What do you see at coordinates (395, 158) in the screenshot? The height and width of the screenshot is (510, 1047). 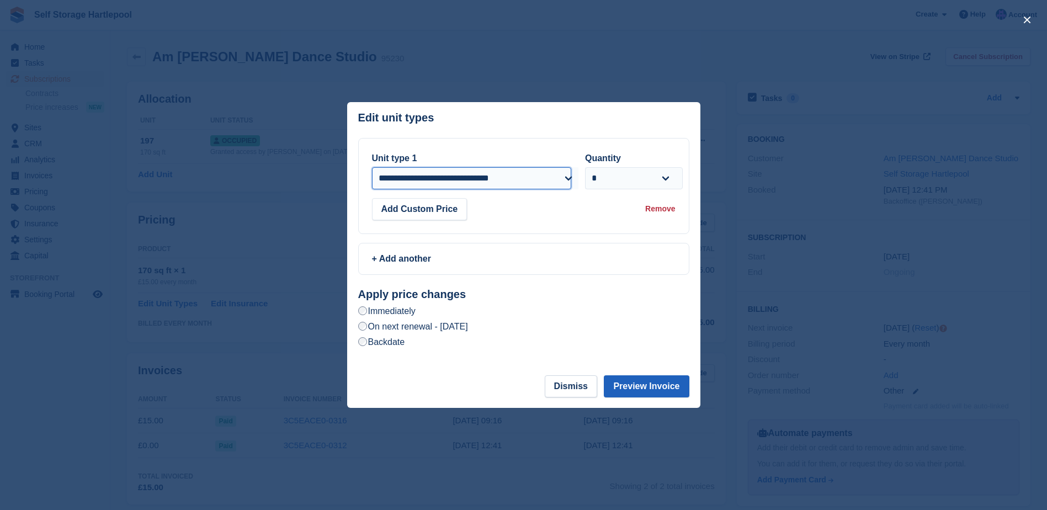 I see `label: Unit type 1` at bounding box center [395, 158].